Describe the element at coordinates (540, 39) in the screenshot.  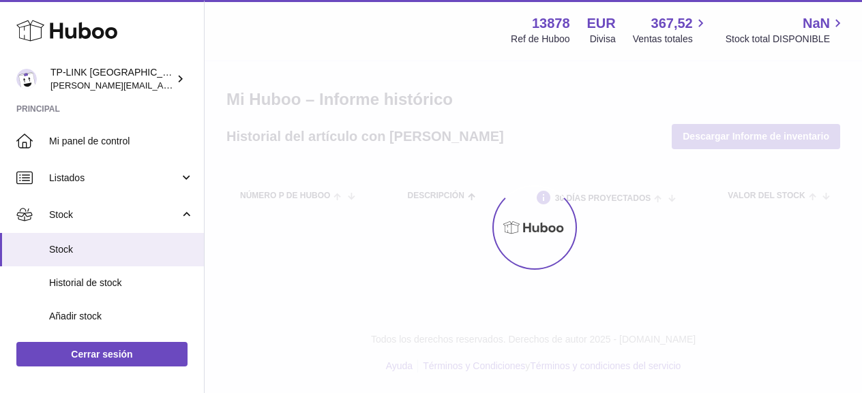
I see `div: Ref de Huboo` at that location.